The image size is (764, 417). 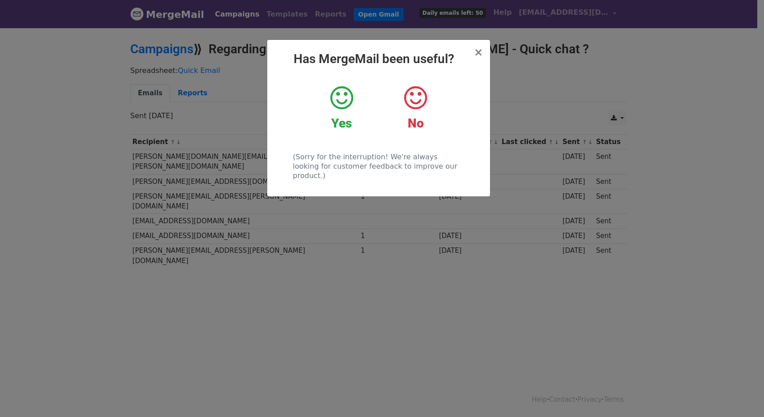 What do you see at coordinates (416, 123) in the screenshot?
I see `strong: No` at bounding box center [416, 123].